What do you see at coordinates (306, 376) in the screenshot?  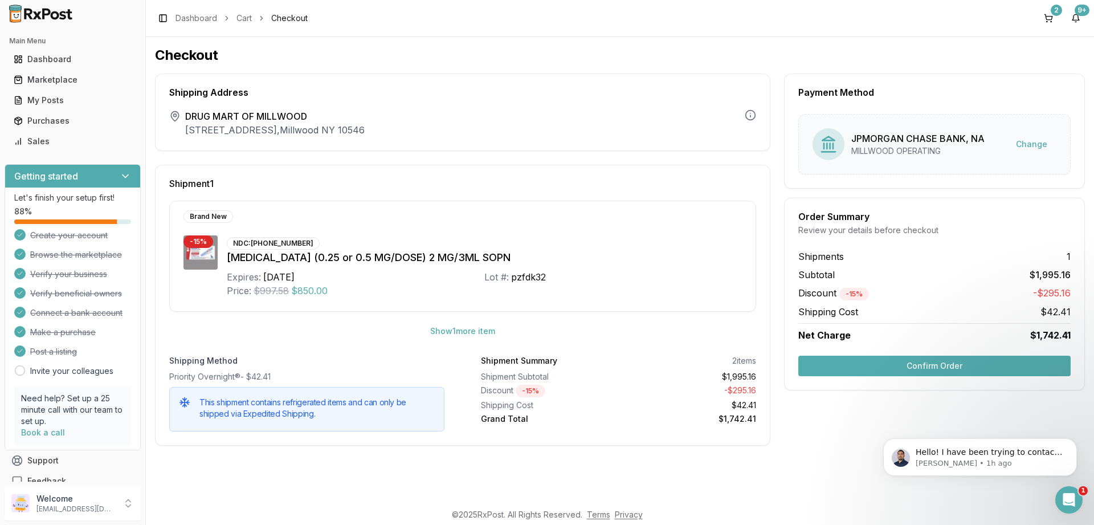 I see `div: Priority Overnight® - $42.41` at bounding box center [306, 376].